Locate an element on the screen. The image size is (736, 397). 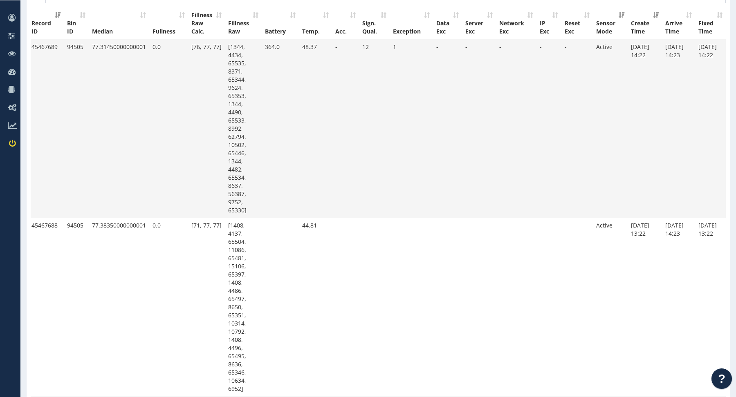
th: Fixed Time: activate to sort column ascending is located at coordinates (710, 23).